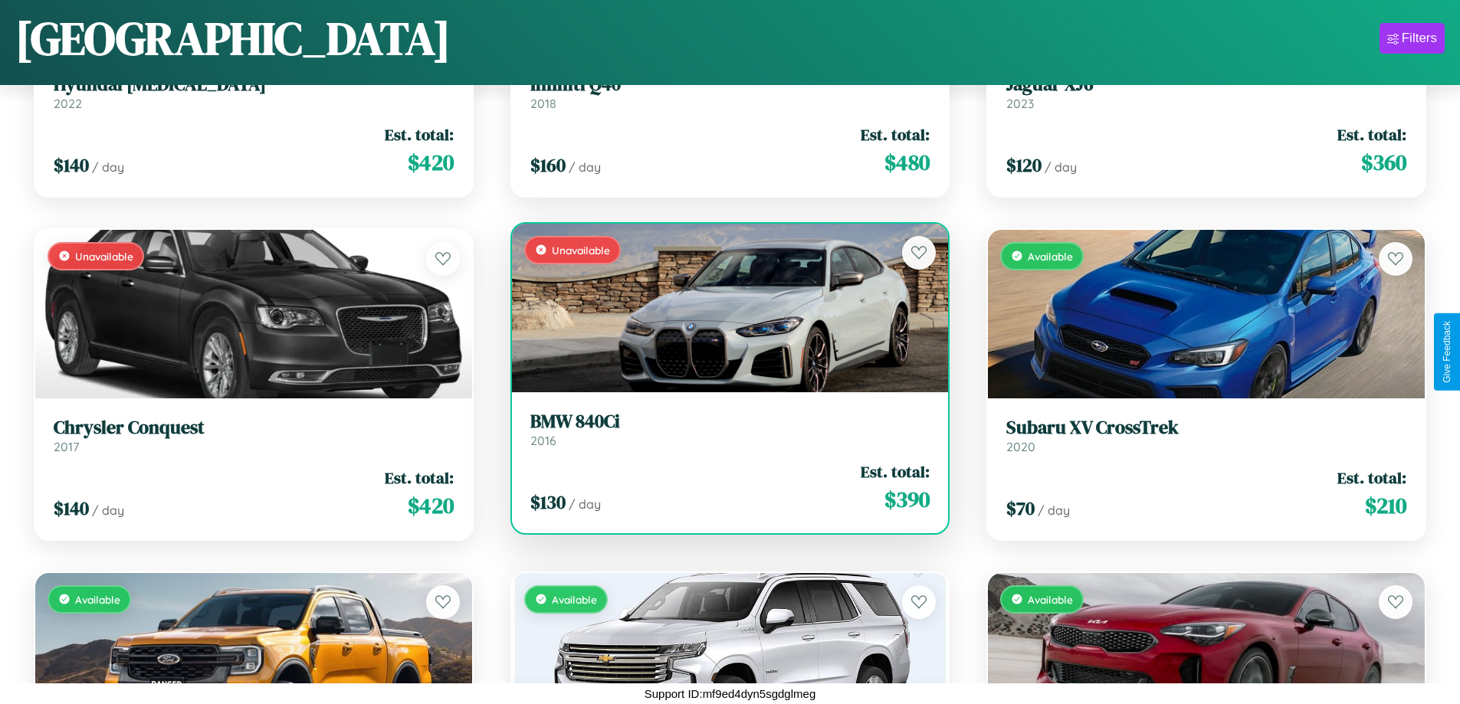  Describe the element at coordinates (730, 421) in the screenshot. I see `h3: BMW 840Ci` at that location.